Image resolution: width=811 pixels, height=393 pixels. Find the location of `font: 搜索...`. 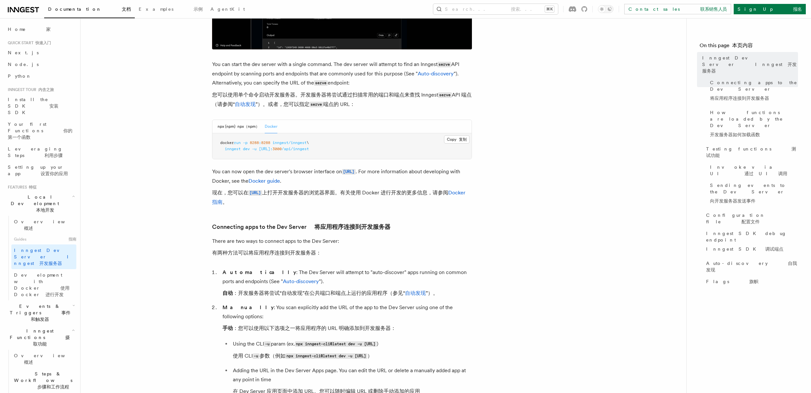

font: 搜索... is located at coordinates (523, 9).